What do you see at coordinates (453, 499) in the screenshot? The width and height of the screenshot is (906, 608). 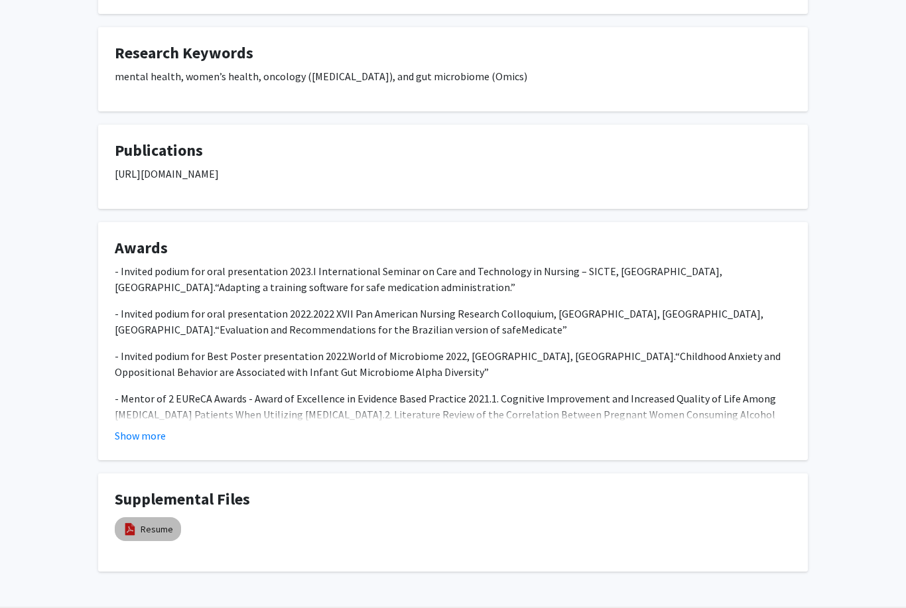 I see `h4: Supplemental Files` at bounding box center [453, 499].